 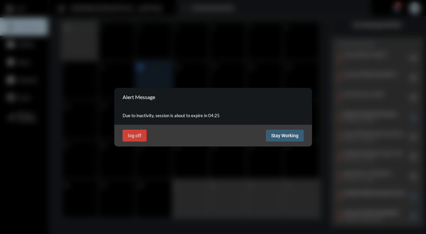 I want to click on h2: Alert Message, so click(x=139, y=97).